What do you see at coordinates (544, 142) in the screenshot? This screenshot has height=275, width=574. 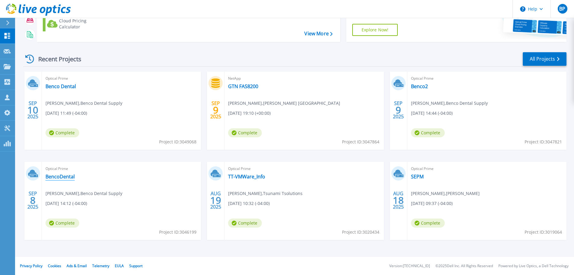 I see `span: Project ID: 3047821` at bounding box center [544, 142].